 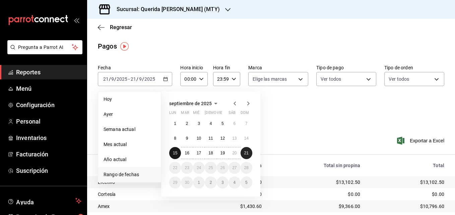 What do you see at coordinates (234, 183) in the screenshot?
I see `abbr: 4 de octubre de 2025` at bounding box center [234, 183].